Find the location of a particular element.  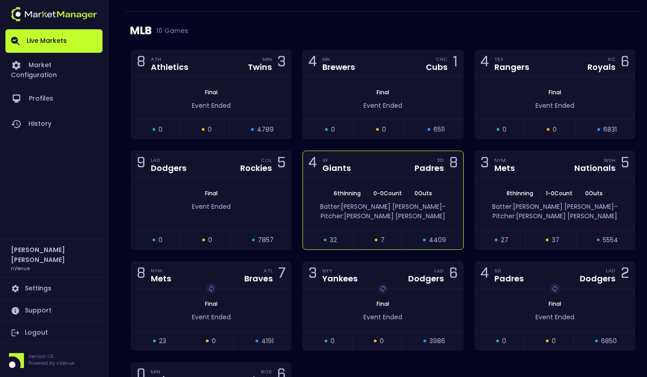

span: 1 - 0 Count is located at coordinates (559, 193).